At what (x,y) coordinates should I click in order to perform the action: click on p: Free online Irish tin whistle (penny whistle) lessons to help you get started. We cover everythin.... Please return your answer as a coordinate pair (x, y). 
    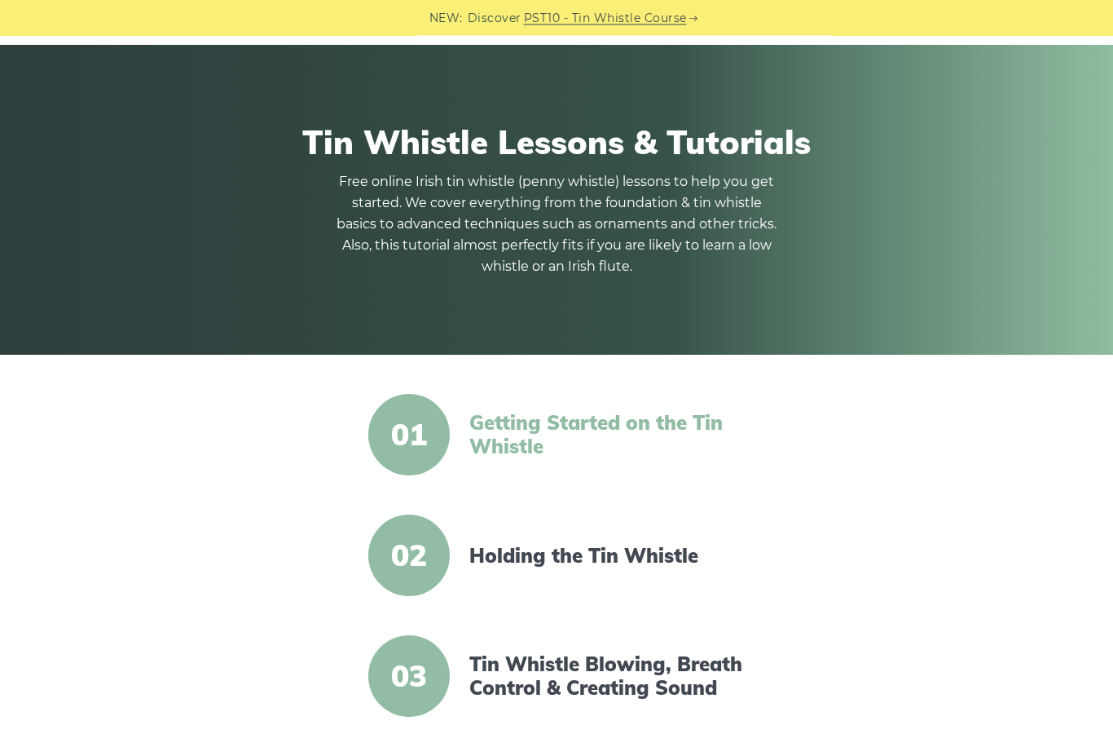
    Looking at the image, I should click on (557, 225).